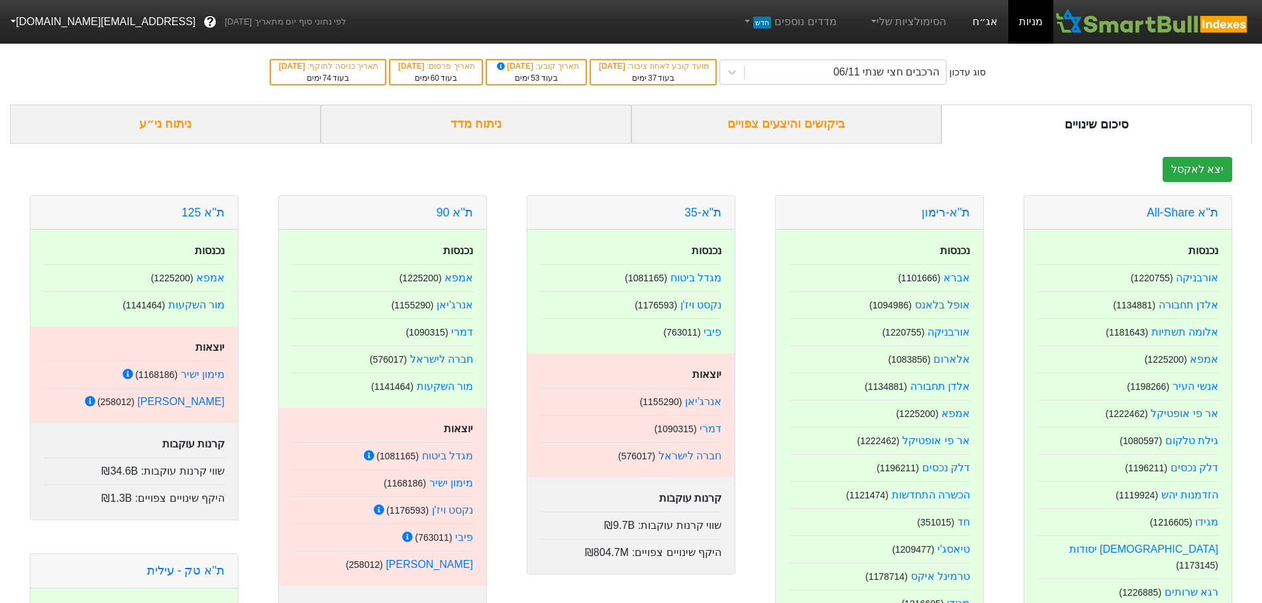 This screenshot has height=603, width=1262. I want to click on small: ( 1209477 ), so click(913, 550).